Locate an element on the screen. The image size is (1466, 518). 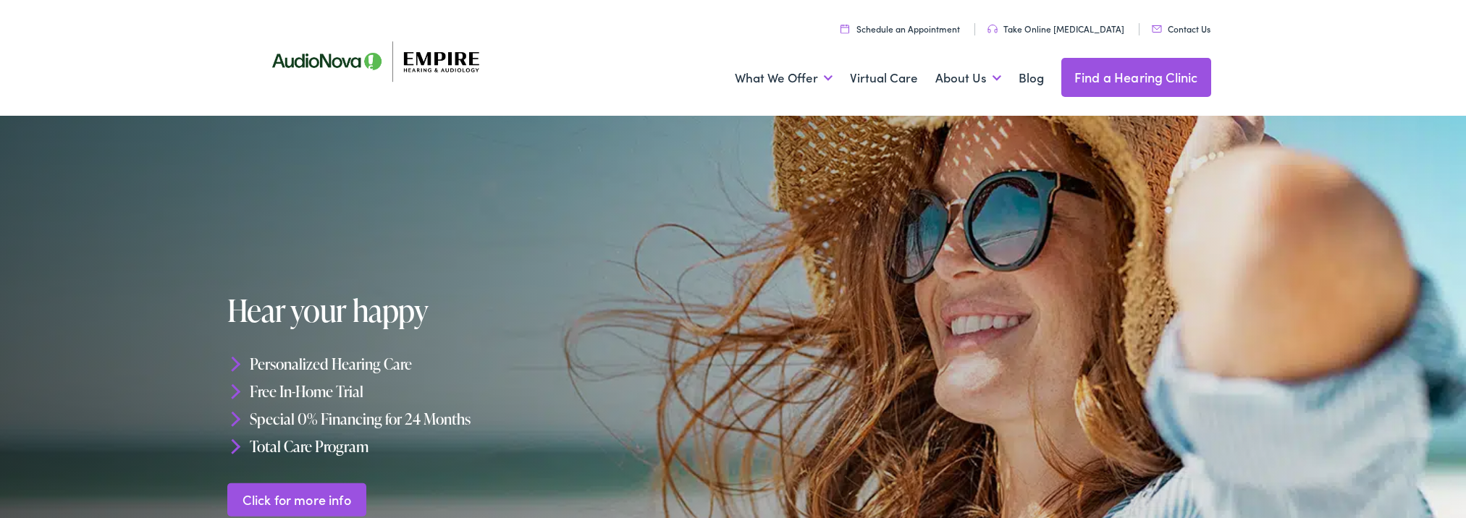
li: Free In-Home Trial is located at coordinates (484, 392).